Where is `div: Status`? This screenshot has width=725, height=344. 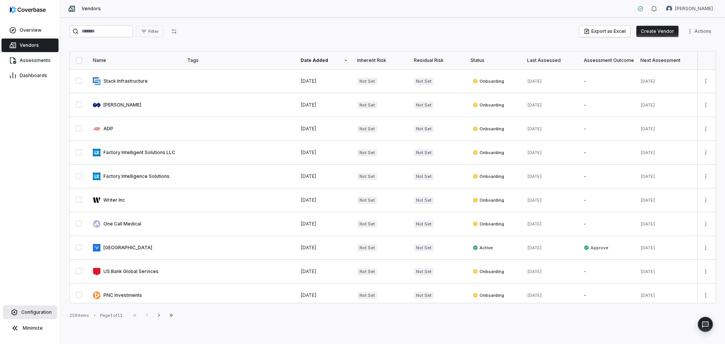
div: Status is located at coordinates (494, 60).